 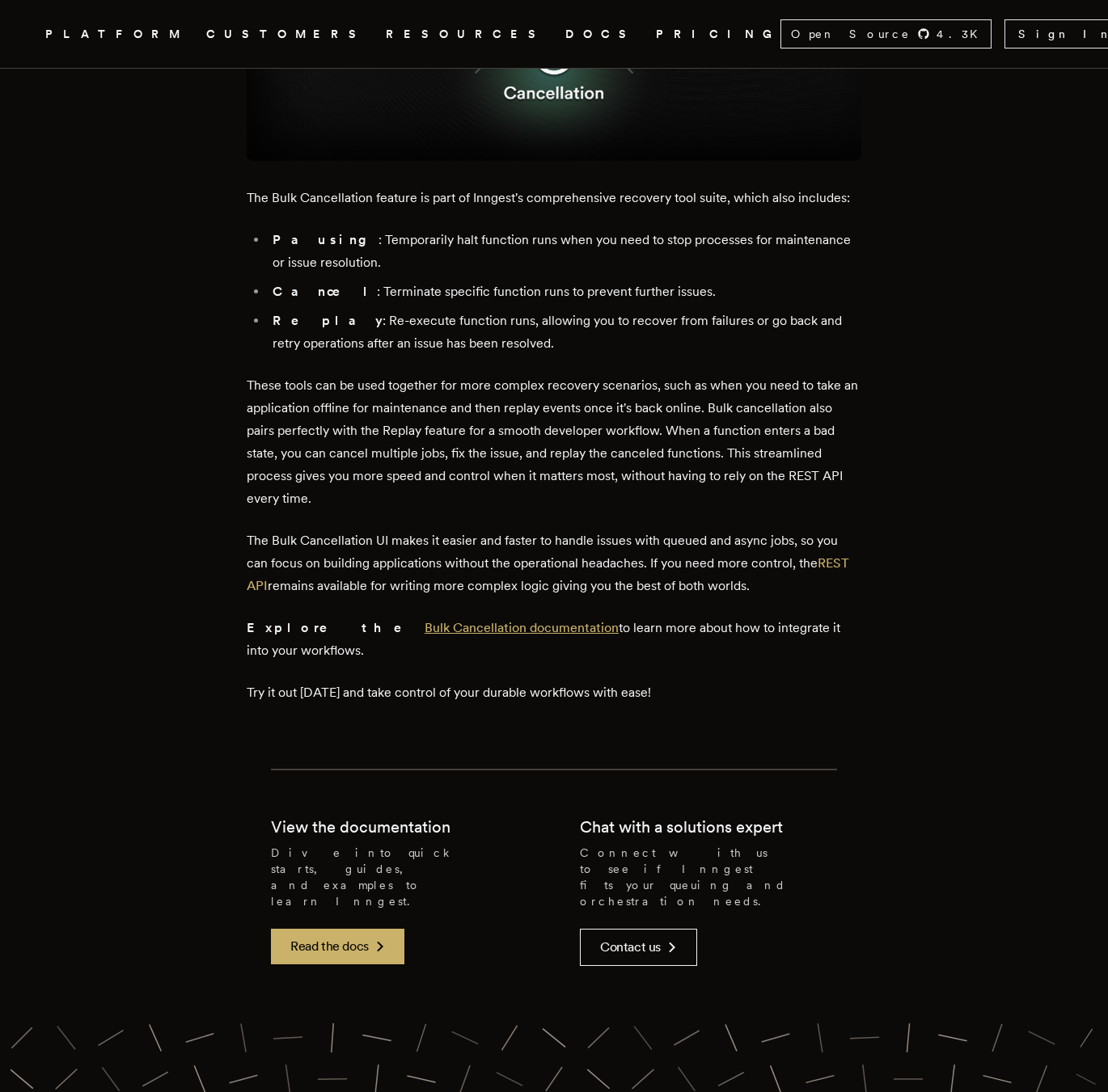 What do you see at coordinates (466, 34) in the screenshot?
I see `button: RESOURCES` at bounding box center [466, 34].